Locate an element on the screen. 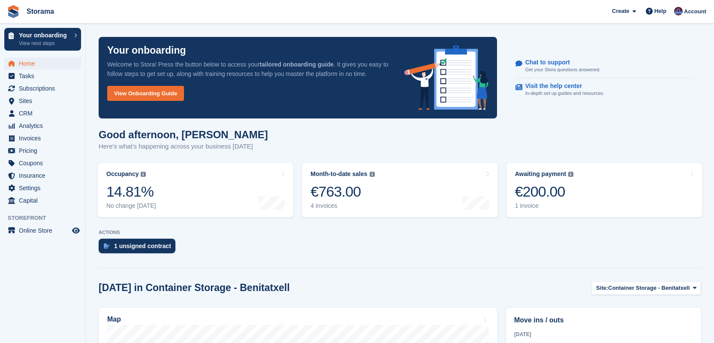 Image resolution: width=714 pixels, height=343 pixels. strong: tailored onboarding guide is located at coordinates (296, 64).